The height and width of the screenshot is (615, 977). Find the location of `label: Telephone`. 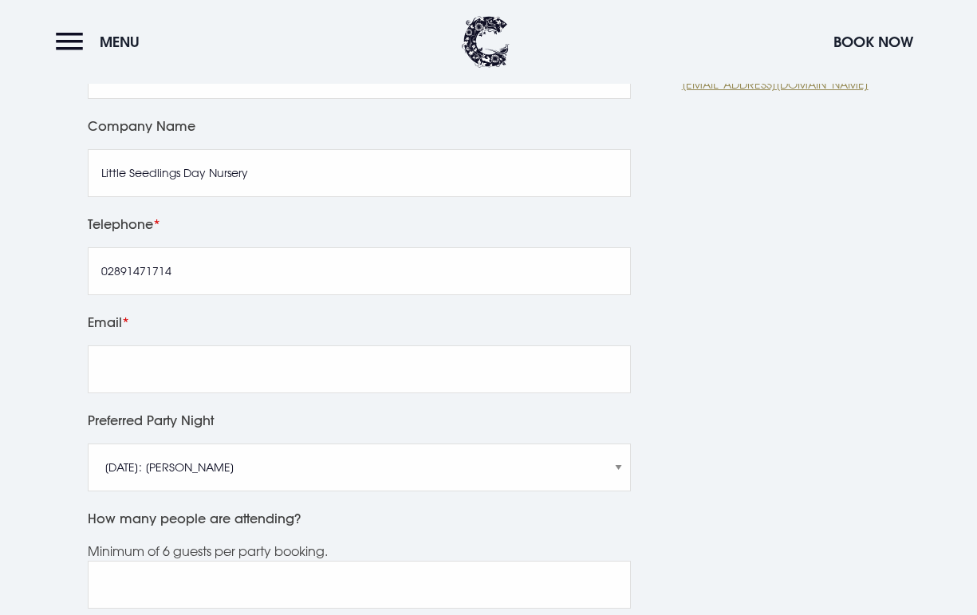

label: Telephone is located at coordinates (359, 224).